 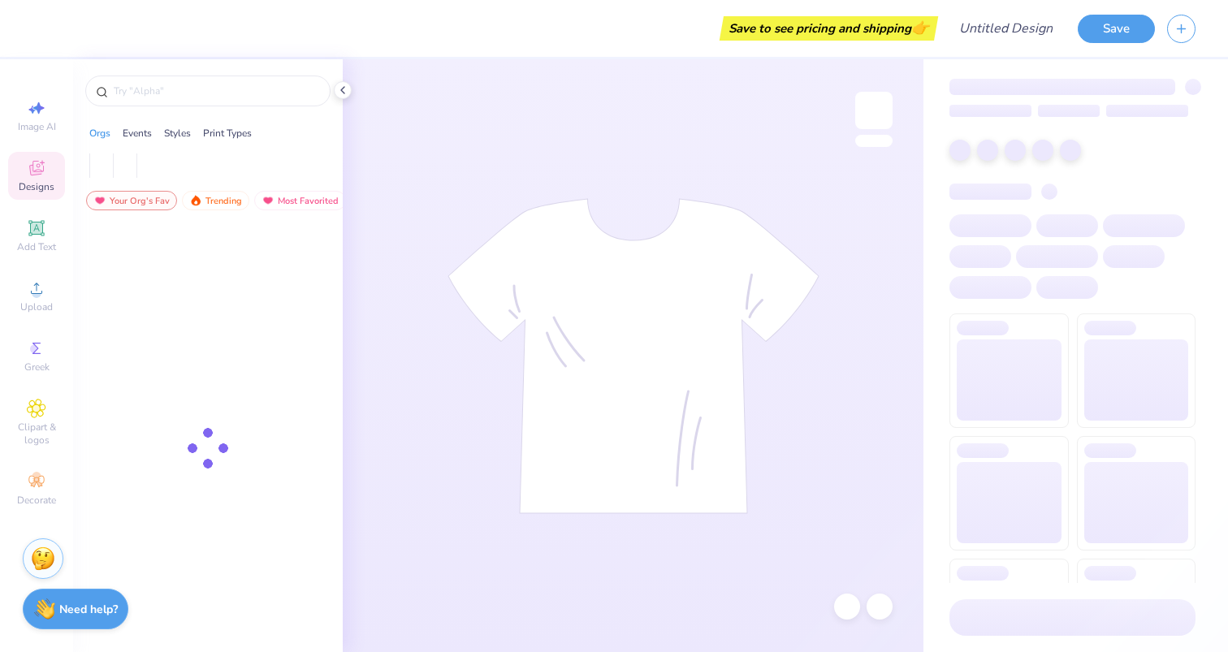 I want to click on button: Save, so click(x=1116, y=28).